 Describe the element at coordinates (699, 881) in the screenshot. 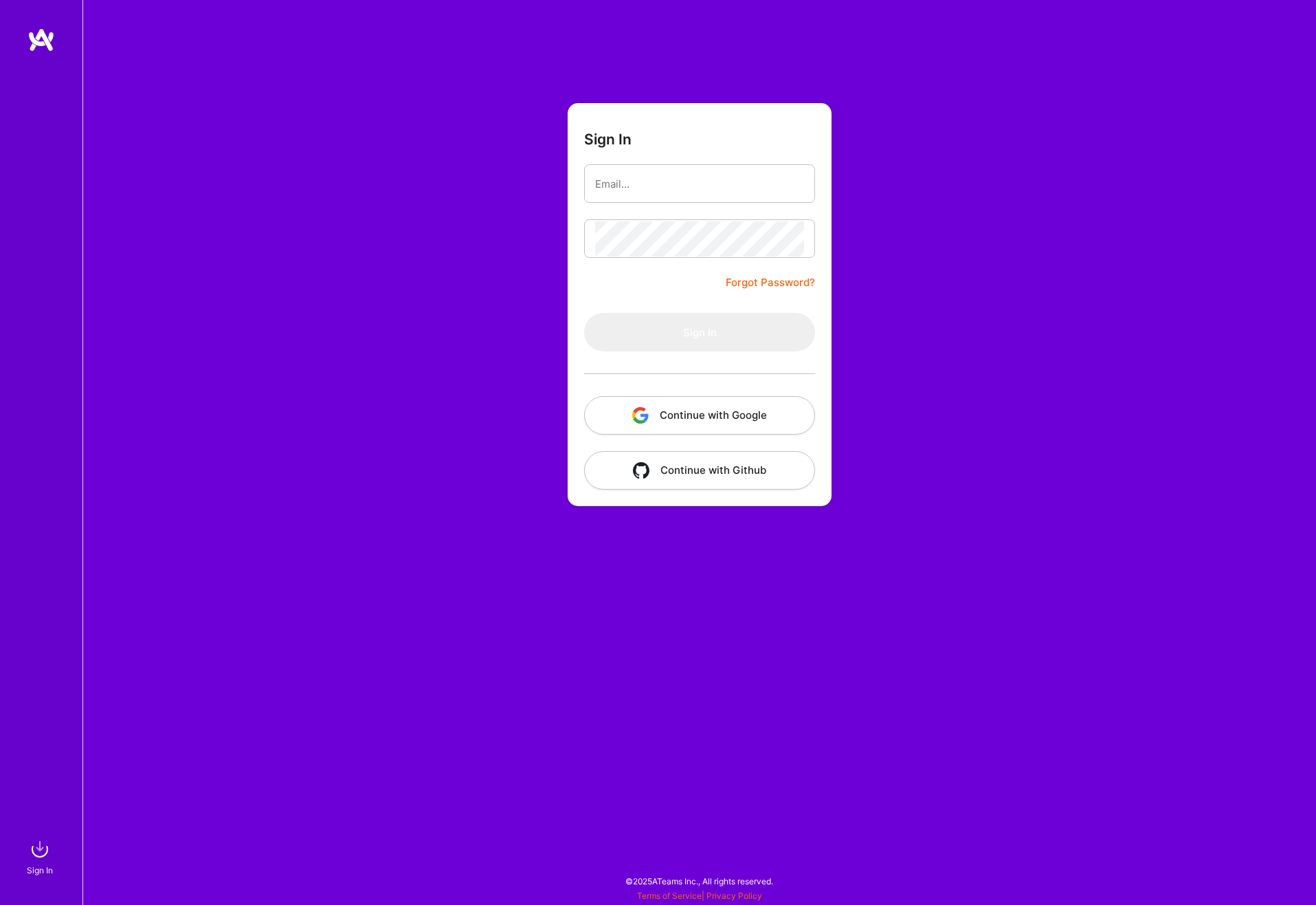

I see `div: © 2025 ATeams Inc., All rights reserved.` at that location.